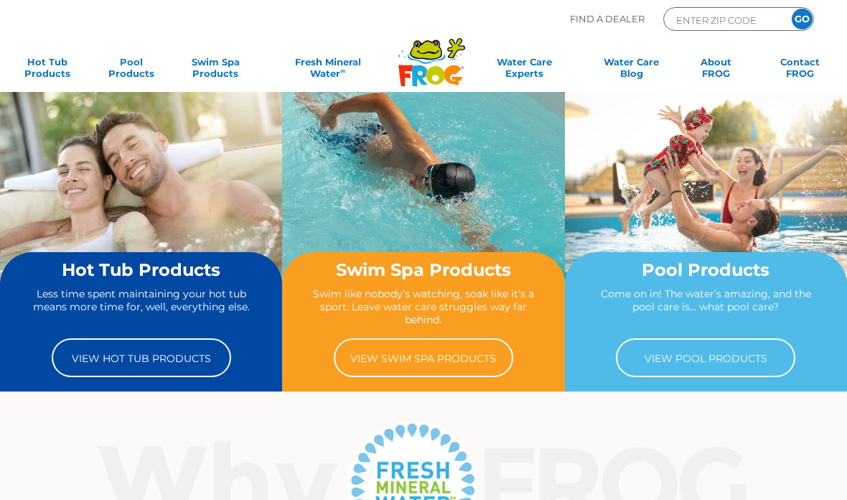 The width and height of the screenshot is (847, 500). I want to click on h2: Hot Tub Products, so click(141, 270).